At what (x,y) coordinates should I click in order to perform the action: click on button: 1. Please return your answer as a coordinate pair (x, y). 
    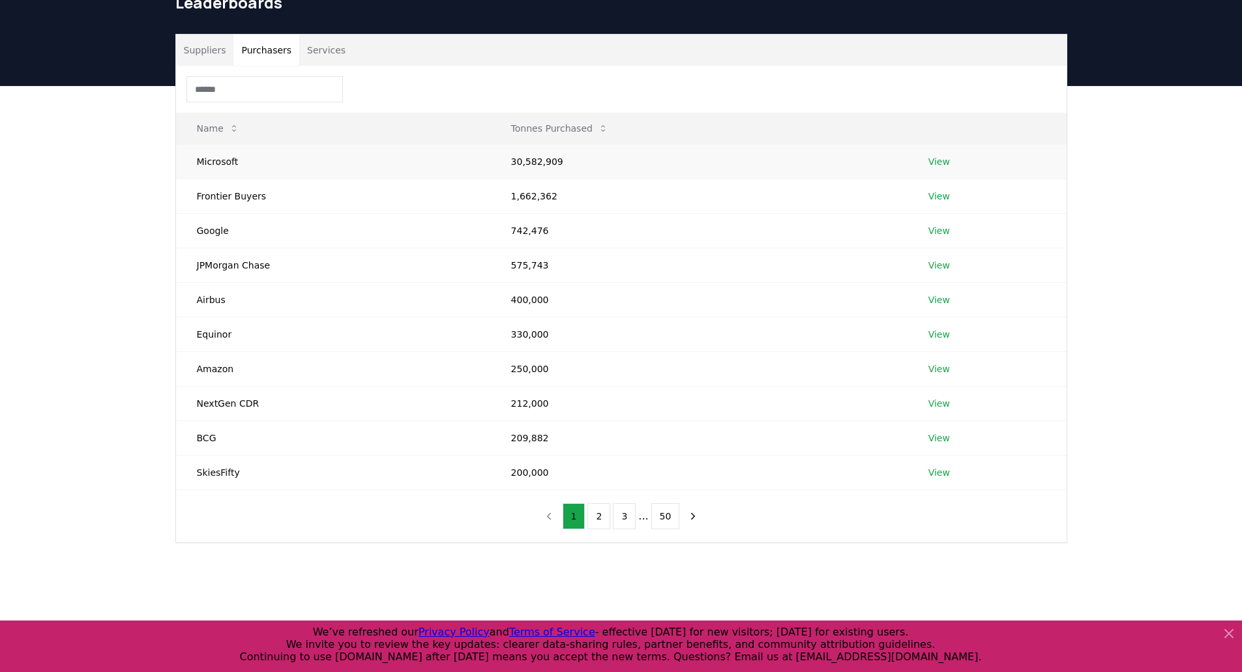
    Looking at the image, I should click on (574, 516).